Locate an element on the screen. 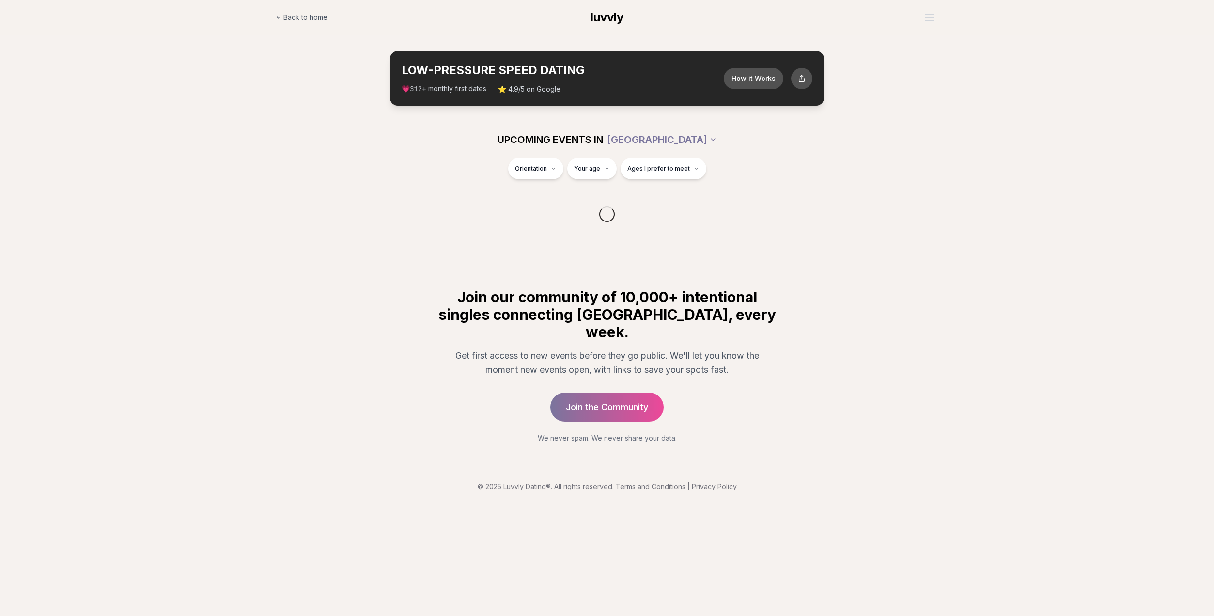 This screenshot has width=1214, height=616. span: ⭐ 4.9/5 on Google is located at coordinates (529, 89).